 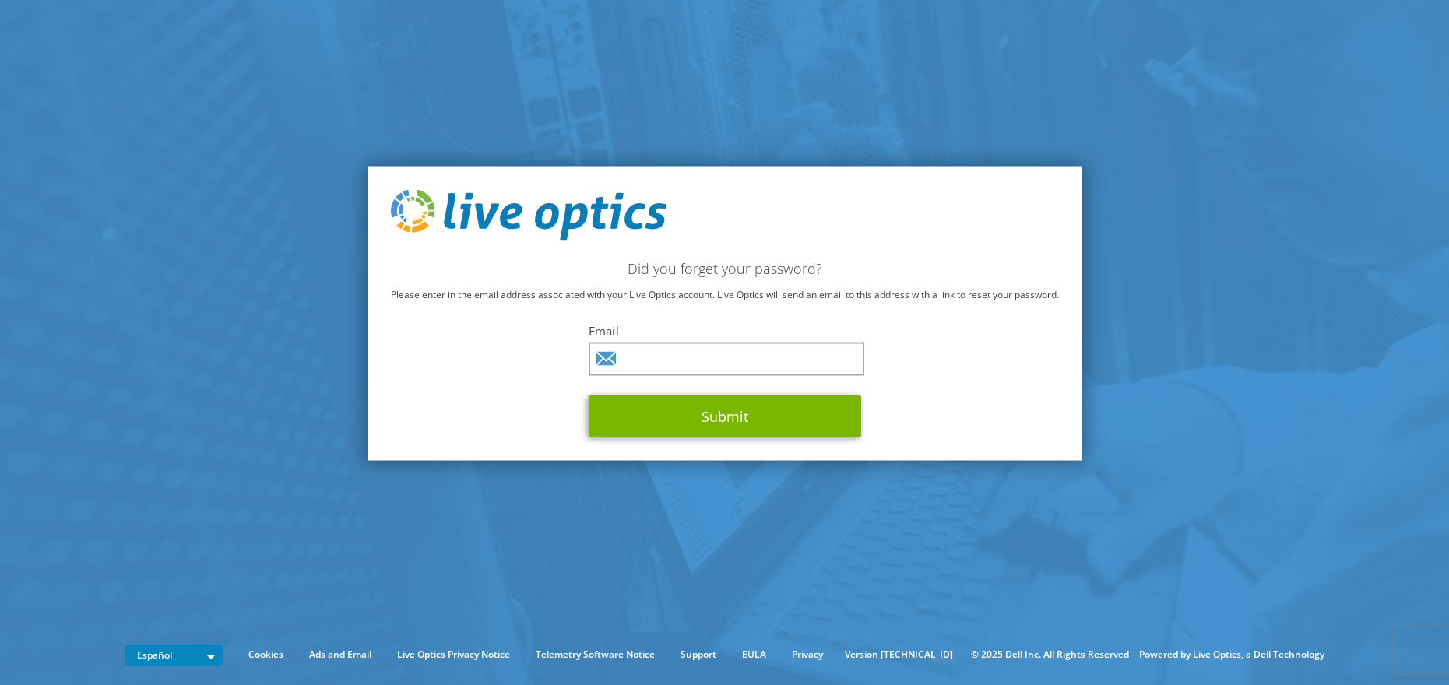 I want to click on a: EULA, so click(x=754, y=655).